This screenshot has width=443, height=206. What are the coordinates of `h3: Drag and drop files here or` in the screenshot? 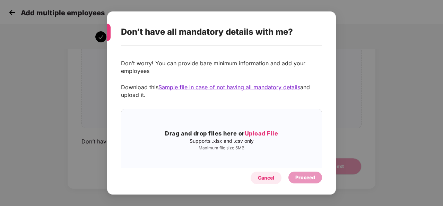 It's located at (222, 134).